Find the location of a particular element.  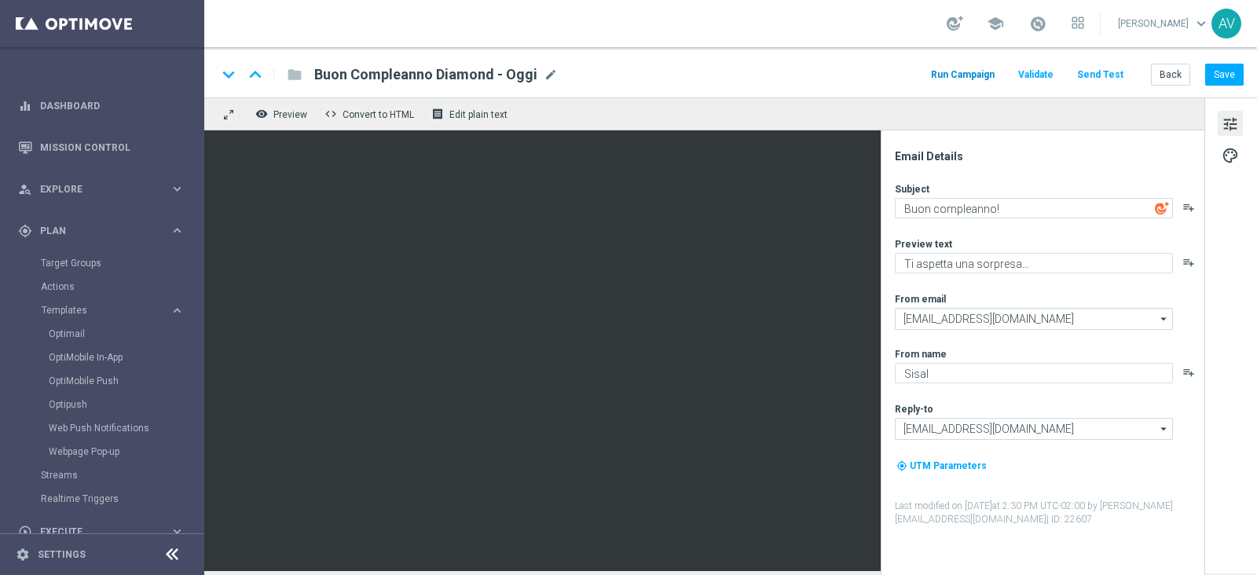

button: Templates keyboard_arrow_right is located at coordinates (113, 310).